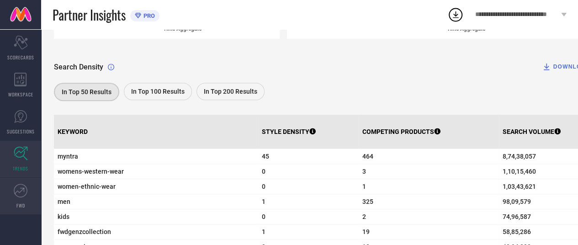 The image size is (578, 245). I want to click on span: In Top 100 Results, so click(158, 91).